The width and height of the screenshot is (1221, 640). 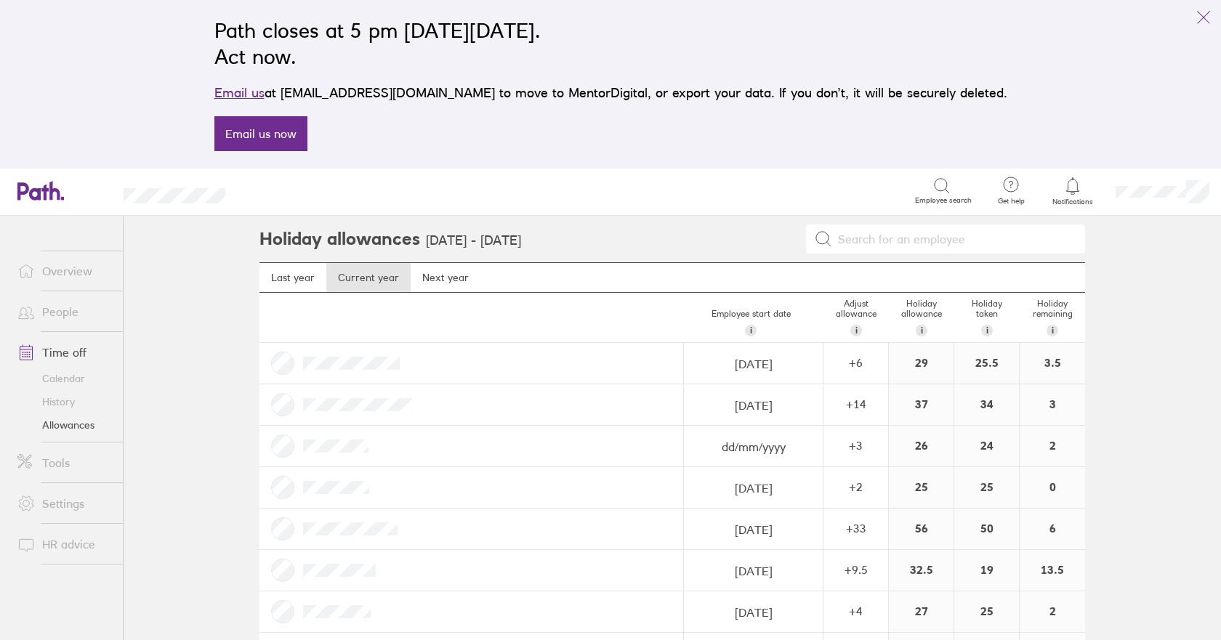 What do you see at coordinates (954, 239) in the screenshot?
I see `input: Search for an employee` at bounding box center [954, 239].